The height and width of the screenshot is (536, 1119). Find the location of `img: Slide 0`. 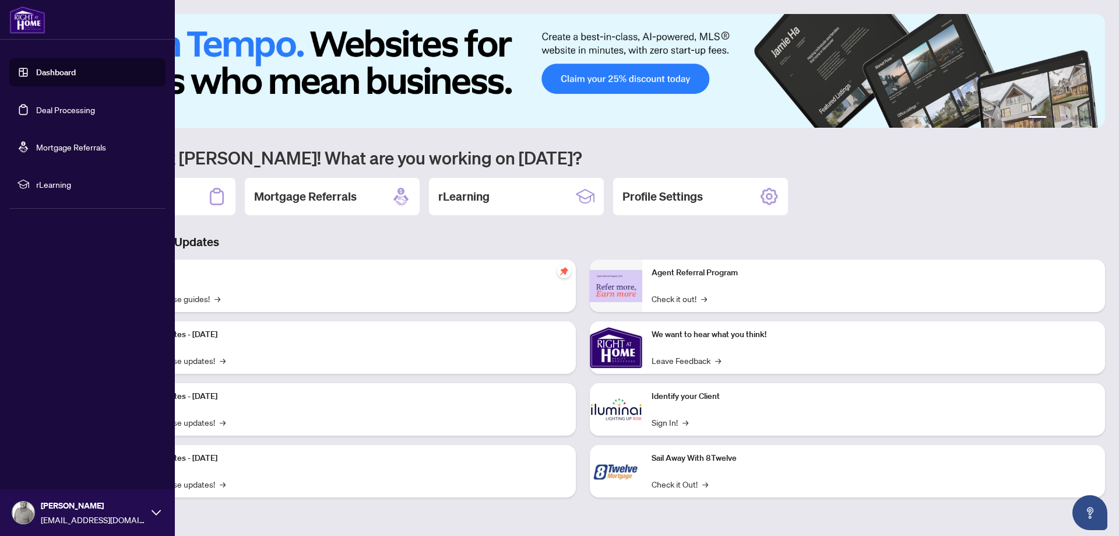

img: Slide 0 is located at coordinates (583, 71).